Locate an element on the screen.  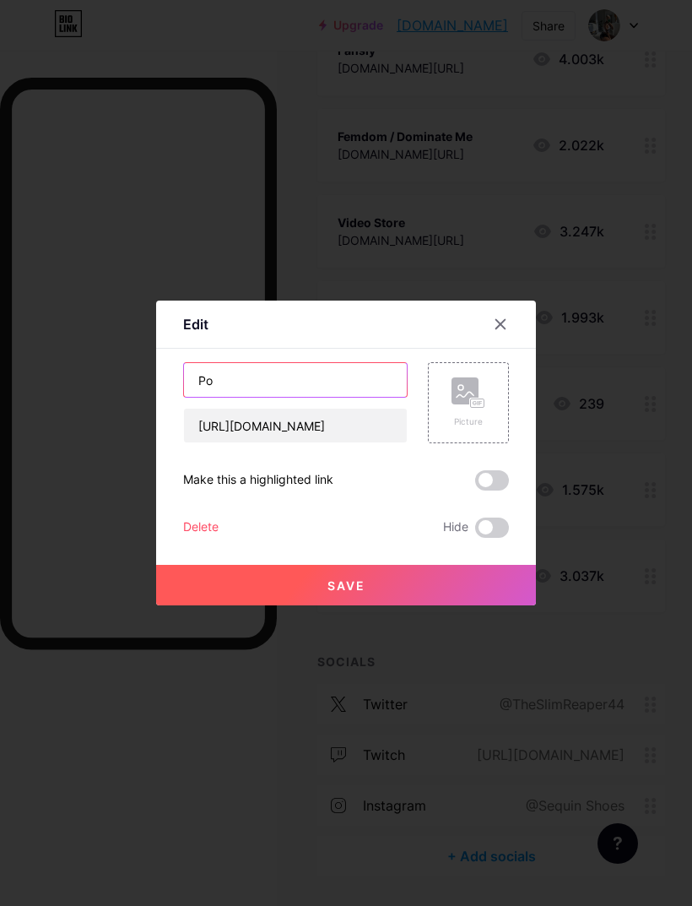
div: Make this a highlighted link is located at coordinates (258, 480).